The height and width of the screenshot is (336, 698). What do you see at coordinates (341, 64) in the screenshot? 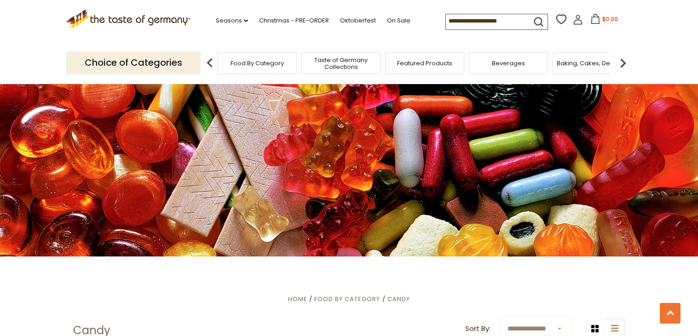
I see `a: Taste of Germany Collections` at bounding box center [341, 64].